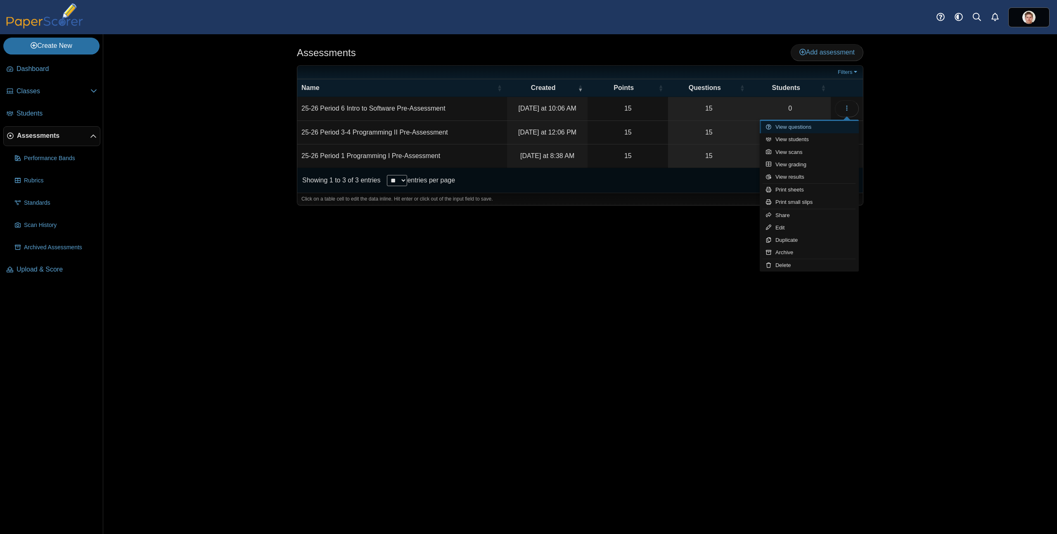 This screenshot has height=534, width=1057. I want to click on a: Dashboard, so click(52, 69).